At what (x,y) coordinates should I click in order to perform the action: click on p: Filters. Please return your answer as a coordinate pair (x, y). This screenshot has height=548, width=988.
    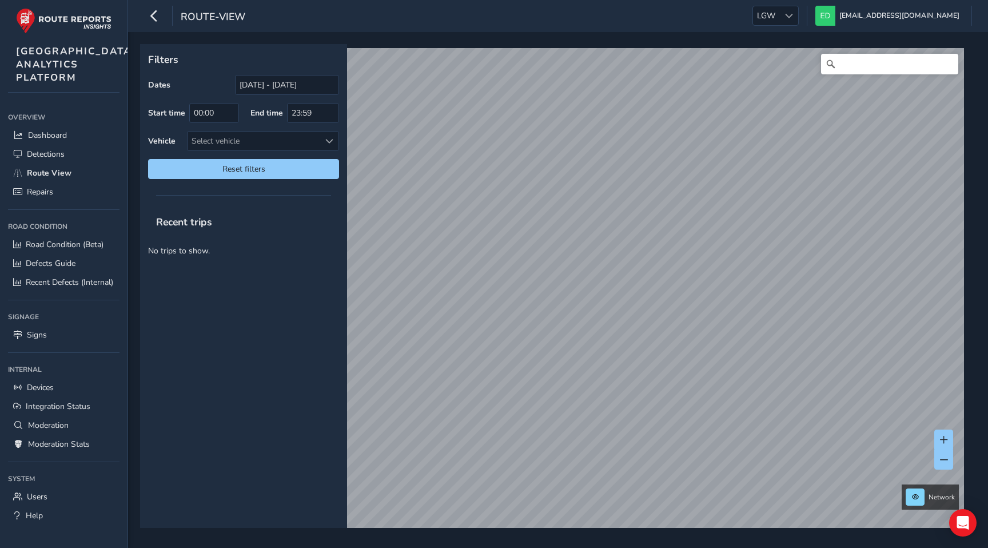
    Looking at the image, I should click on (244, 59).